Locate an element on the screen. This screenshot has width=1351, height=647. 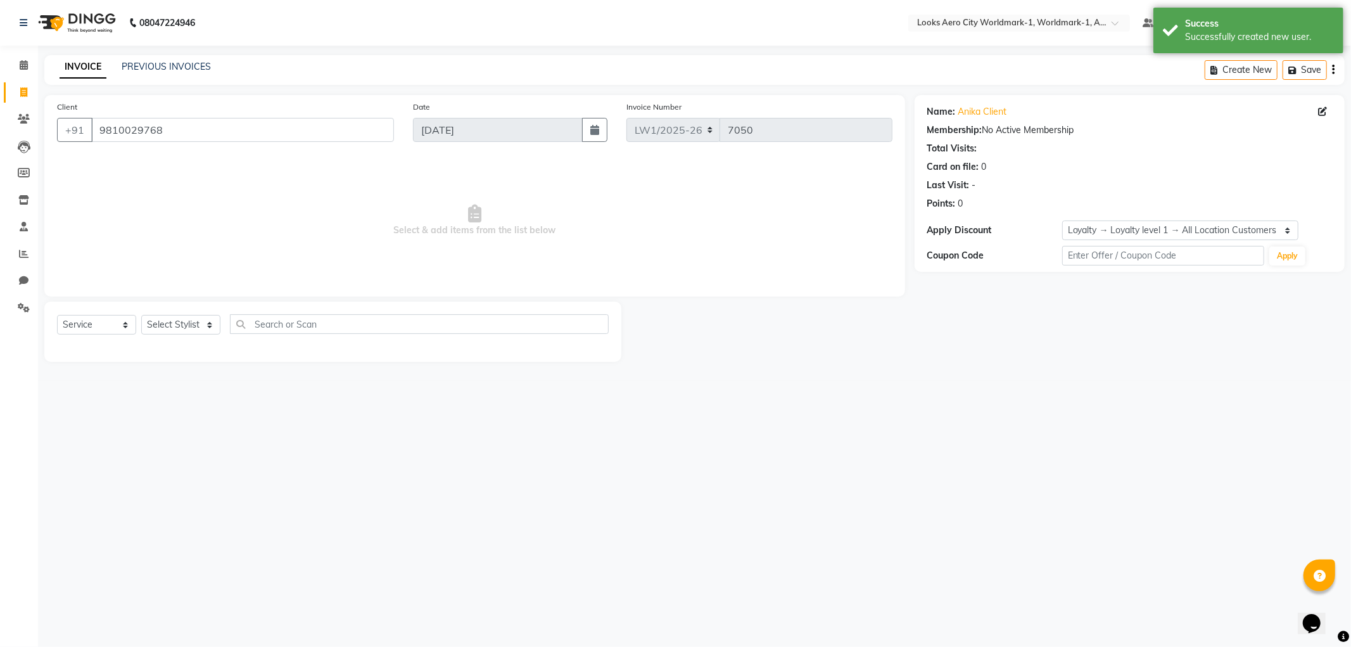
label: Invoice Number is located at coordinates (654, 107).